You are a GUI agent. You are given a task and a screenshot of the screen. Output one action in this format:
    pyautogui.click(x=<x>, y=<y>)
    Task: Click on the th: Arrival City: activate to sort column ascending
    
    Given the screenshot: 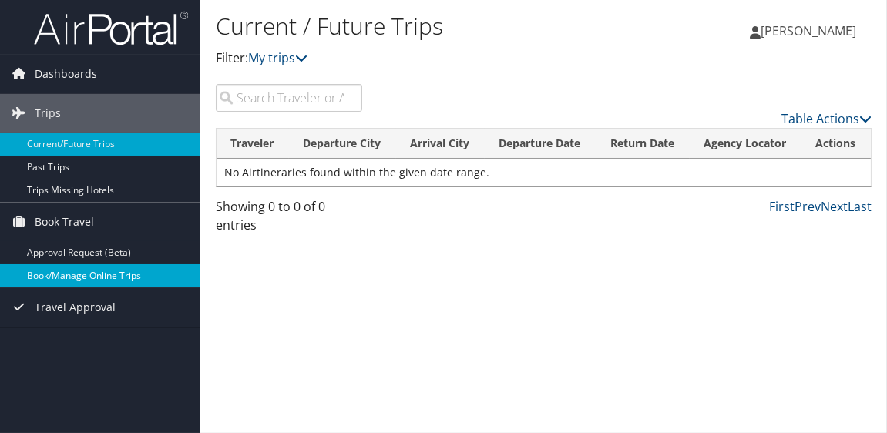 What is the action you would take?
    pyautogui.click(x=440, y=143)
    